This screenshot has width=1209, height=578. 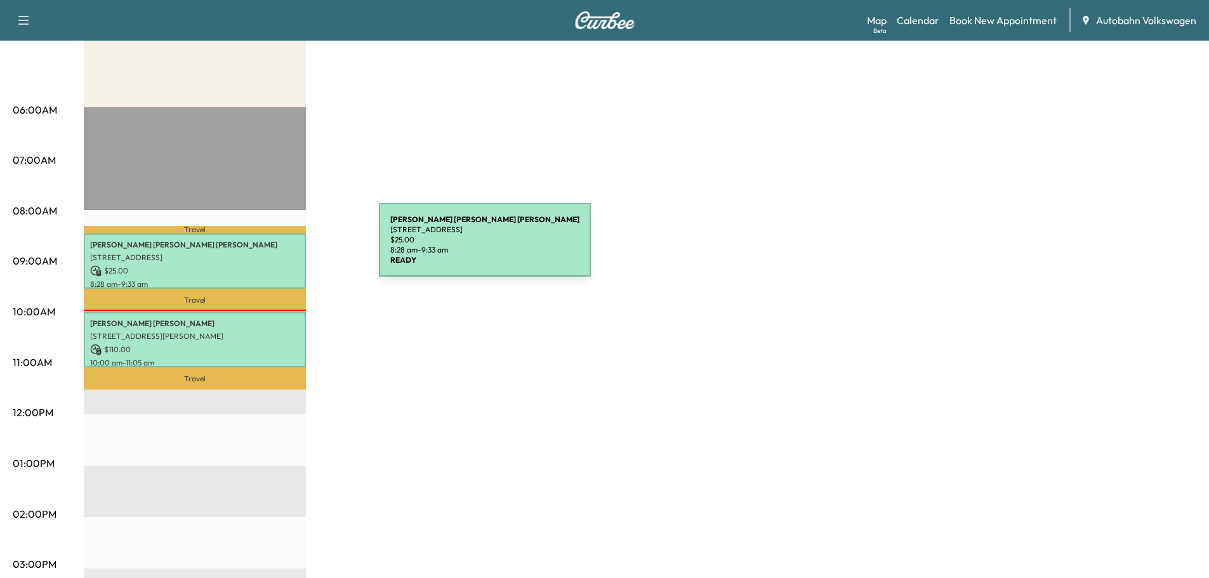 I want to click on span: Autobahn Volkswagen, so click(x=1146, y=20).